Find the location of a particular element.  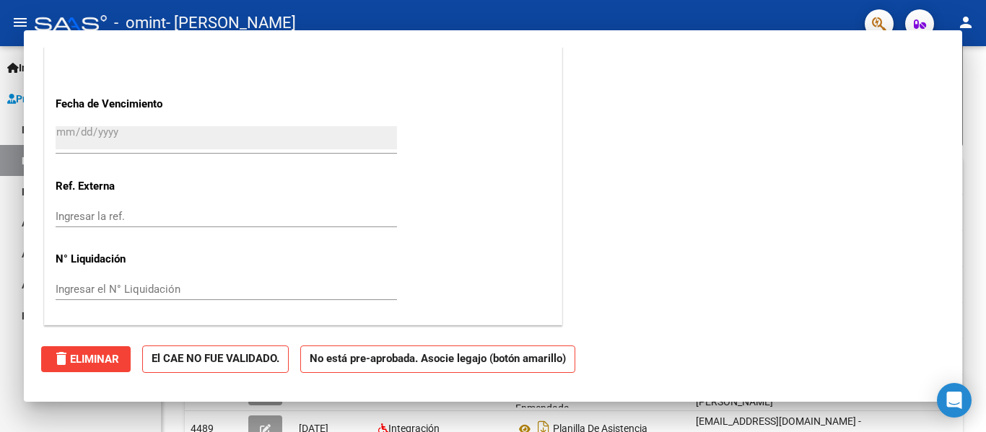

span: Eliminar is located at coordinates (86, 360).